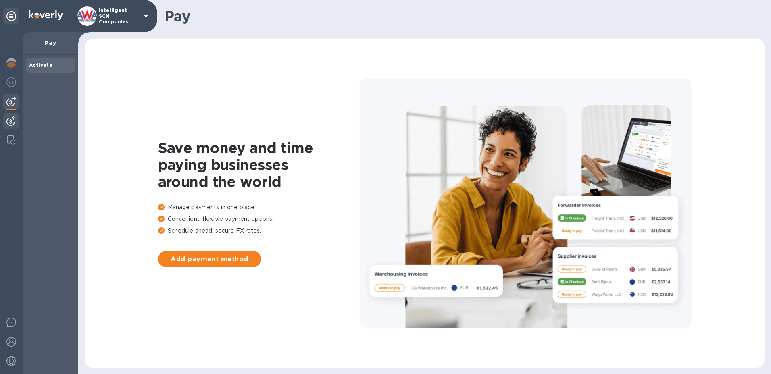 This screenshot has height=374, width=771. Describe the element at coordinates (119, 16) in the screenshot. I see `p: Intelligent SCM Companies` at that location.